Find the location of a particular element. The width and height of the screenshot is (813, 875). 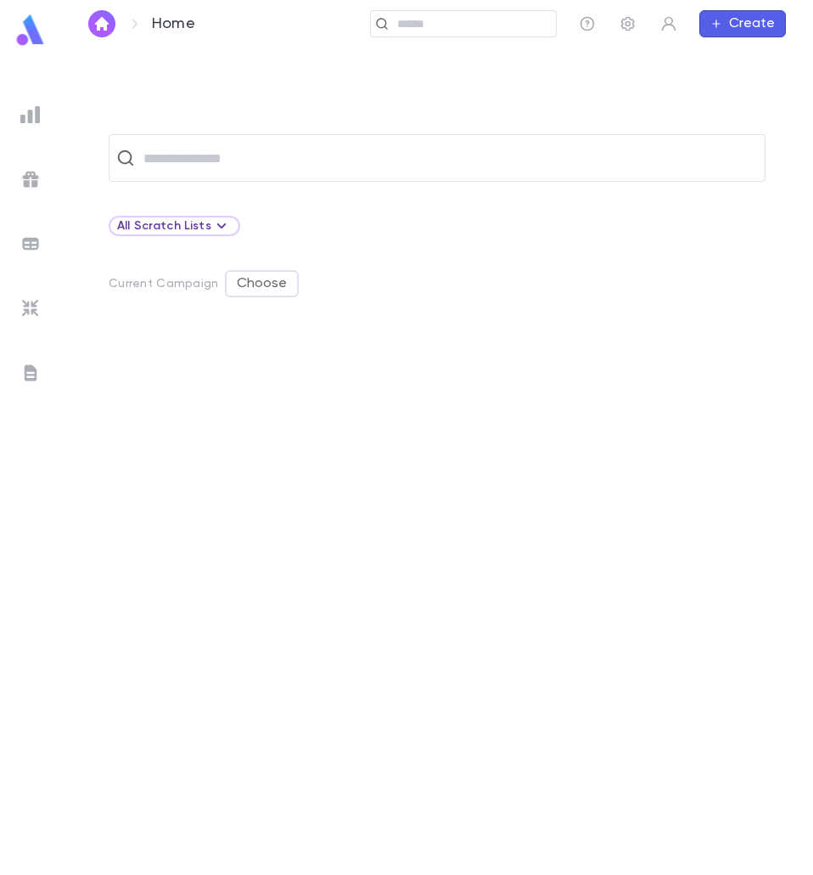

img: imports_grey.530a8a0e642e233f2baf0ef88e8c9fcb.svg is located at coordinates (31, 308).